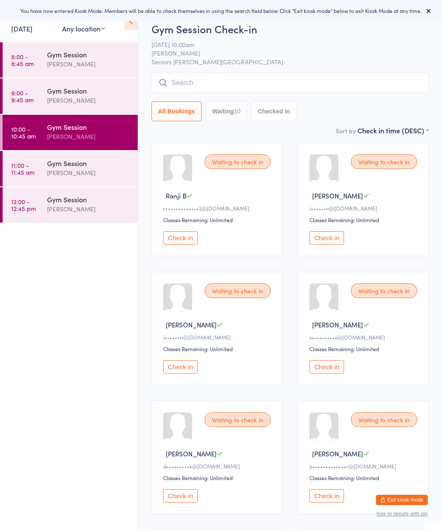  I want to click on span: Ranji B, so click(176, 196).